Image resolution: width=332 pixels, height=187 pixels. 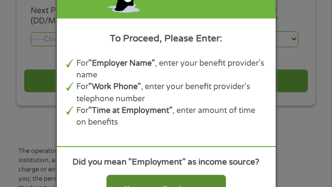 I want to click on b: "Work Phone", so click(x=115, y=87).